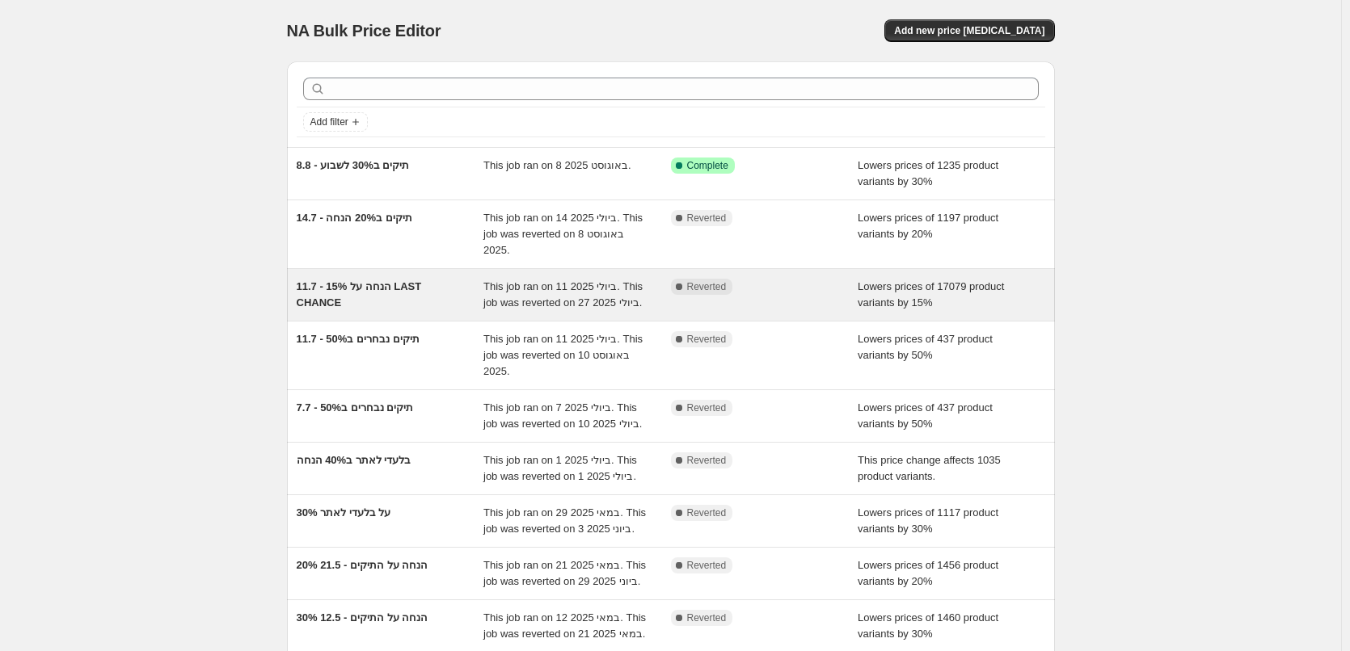 Image resolution: width=1350 pixels, height=651 pixels. Describe the element at coordinates (557, 165) in the screenshot. I see `span: This job ran on 8 באוגוסט 2025.` at that location.